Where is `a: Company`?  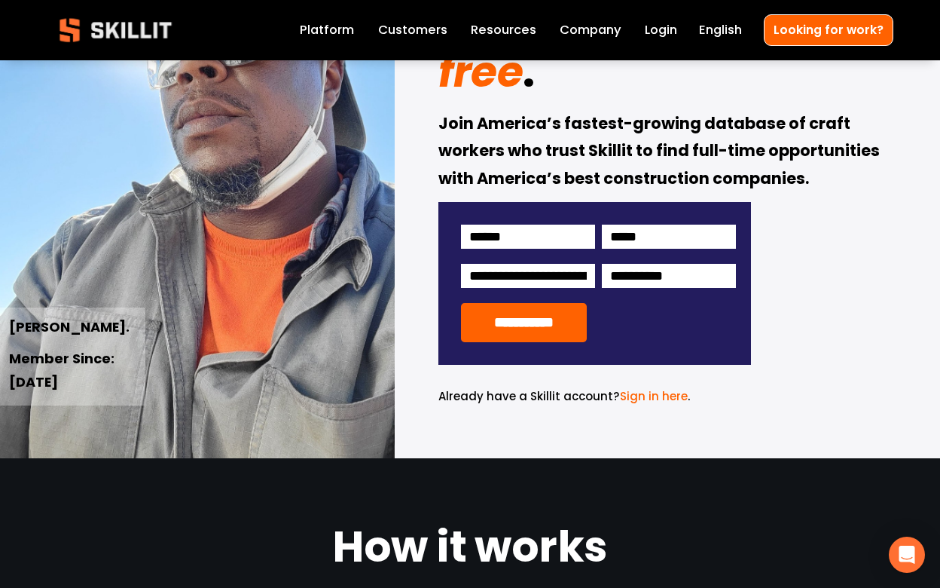 a: Company is located at coordinates (591, 30).